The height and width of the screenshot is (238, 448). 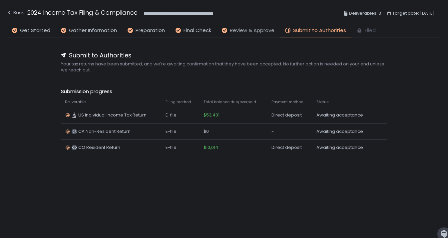 I want to click on span: US Individual Income Tax Return, so click(x=112, y=115).